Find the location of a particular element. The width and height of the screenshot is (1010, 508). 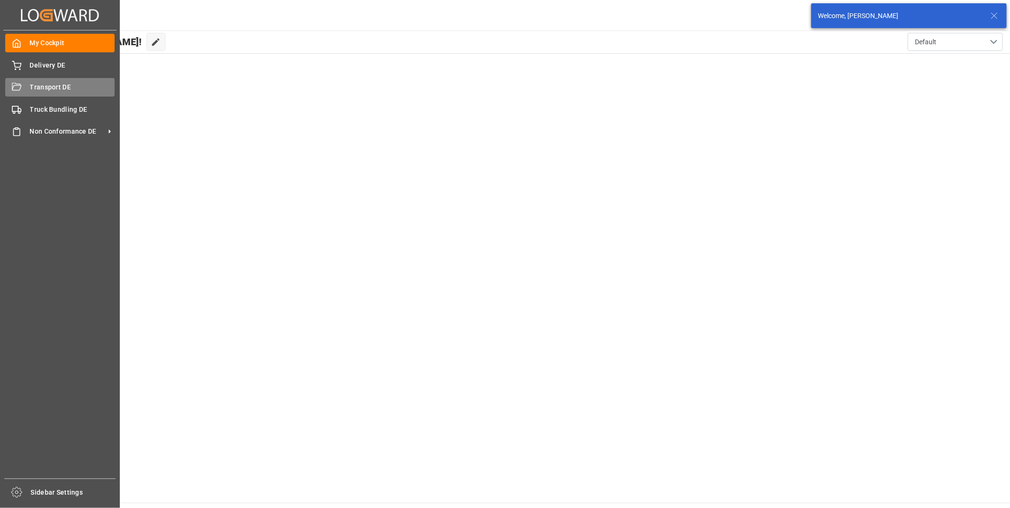

span: Delivery DE is located at coordinates (72, 65).